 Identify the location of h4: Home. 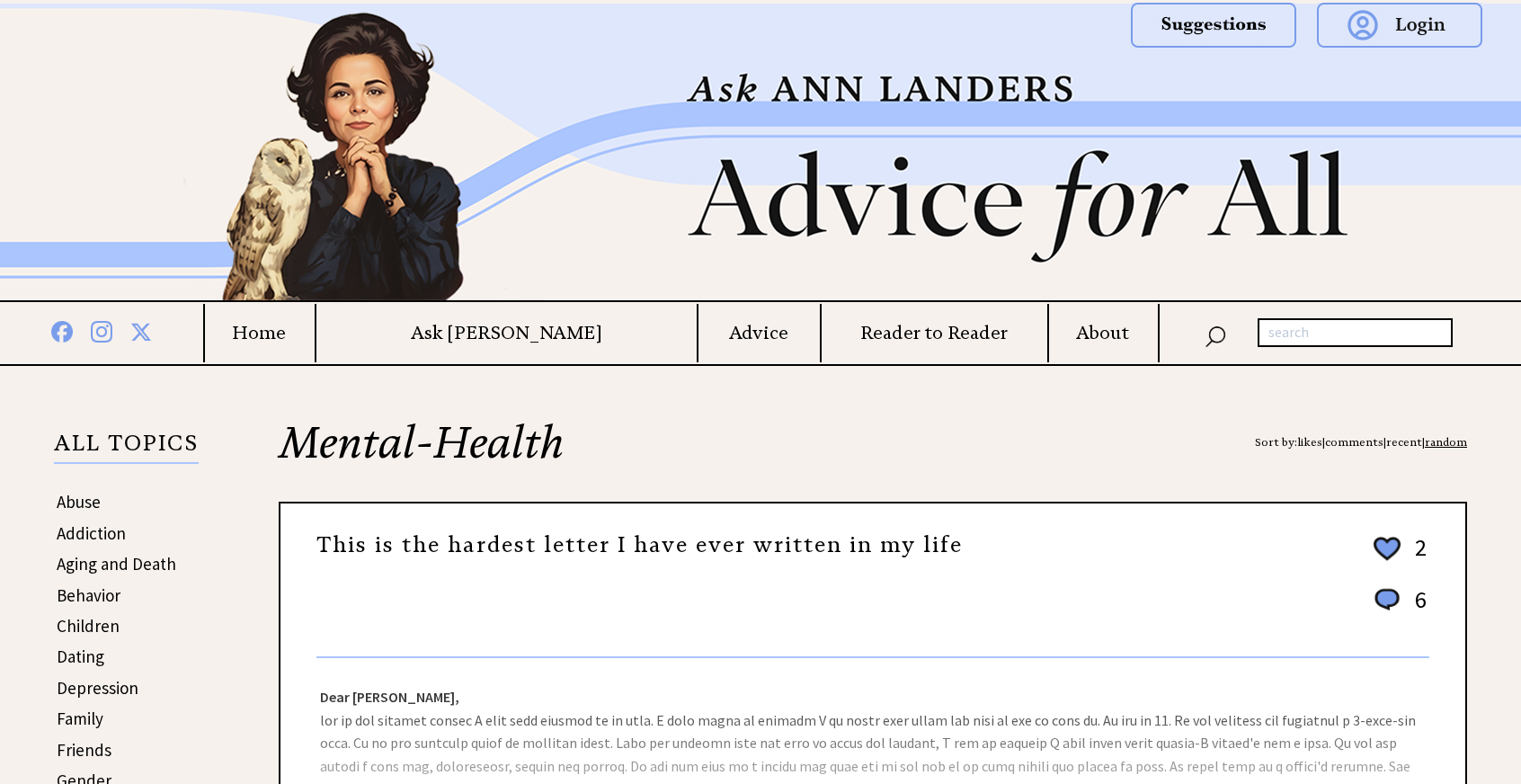
(259, 332).